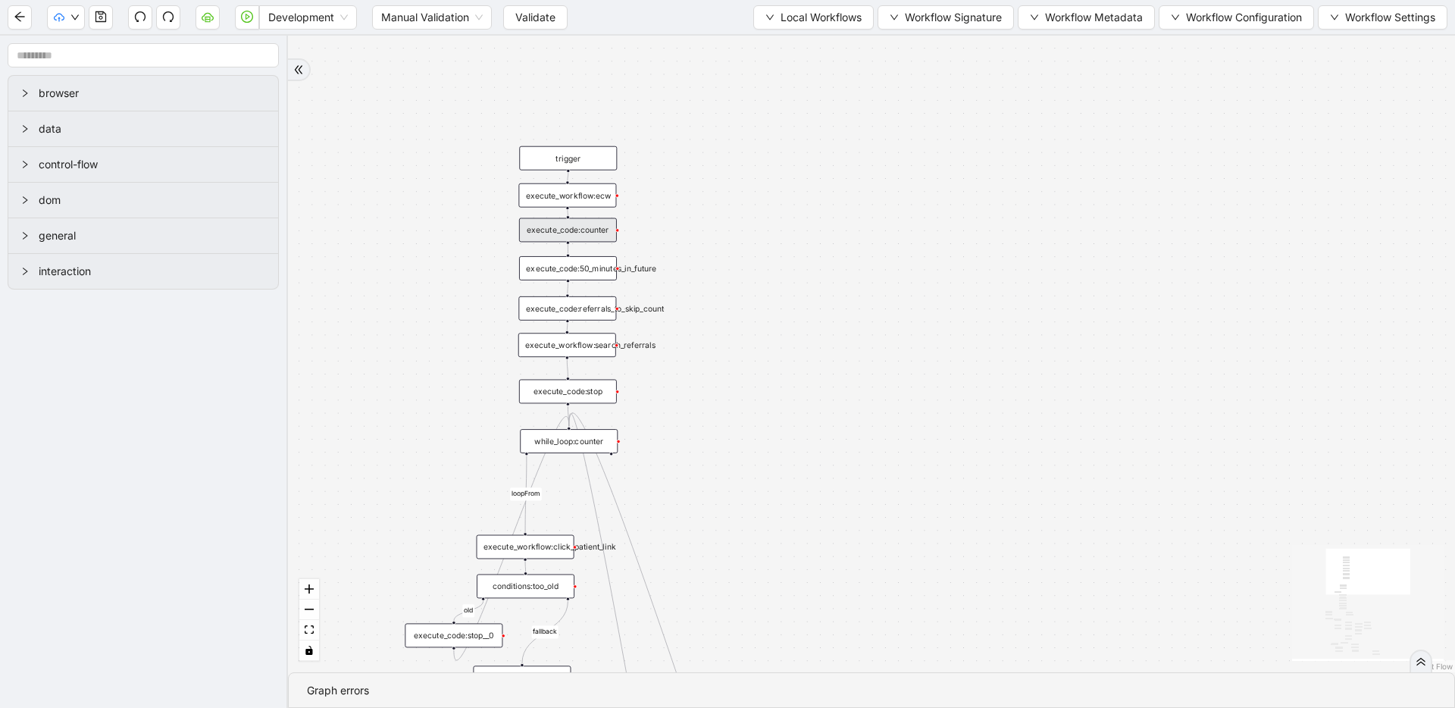  Describe the element at coordinates (140, 17) in the screenshot. I see `button: undo` at that location.